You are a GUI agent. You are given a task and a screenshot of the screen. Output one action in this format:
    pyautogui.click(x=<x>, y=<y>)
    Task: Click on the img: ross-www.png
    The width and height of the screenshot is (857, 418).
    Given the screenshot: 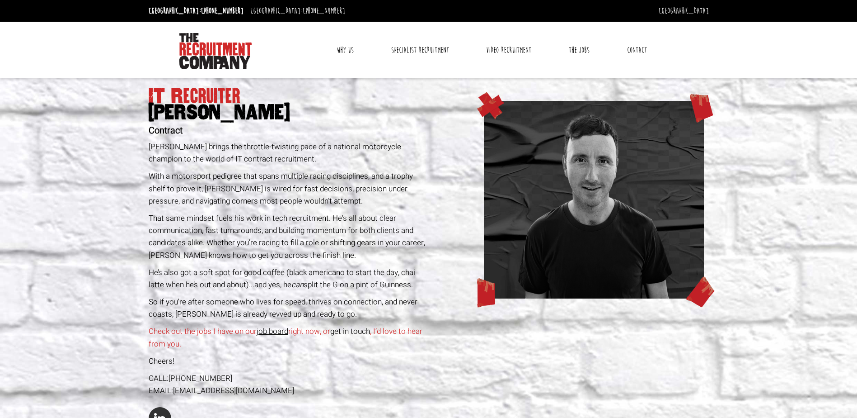 What is the action you would take?
    pyautogui.click(x=594, y=199)
    